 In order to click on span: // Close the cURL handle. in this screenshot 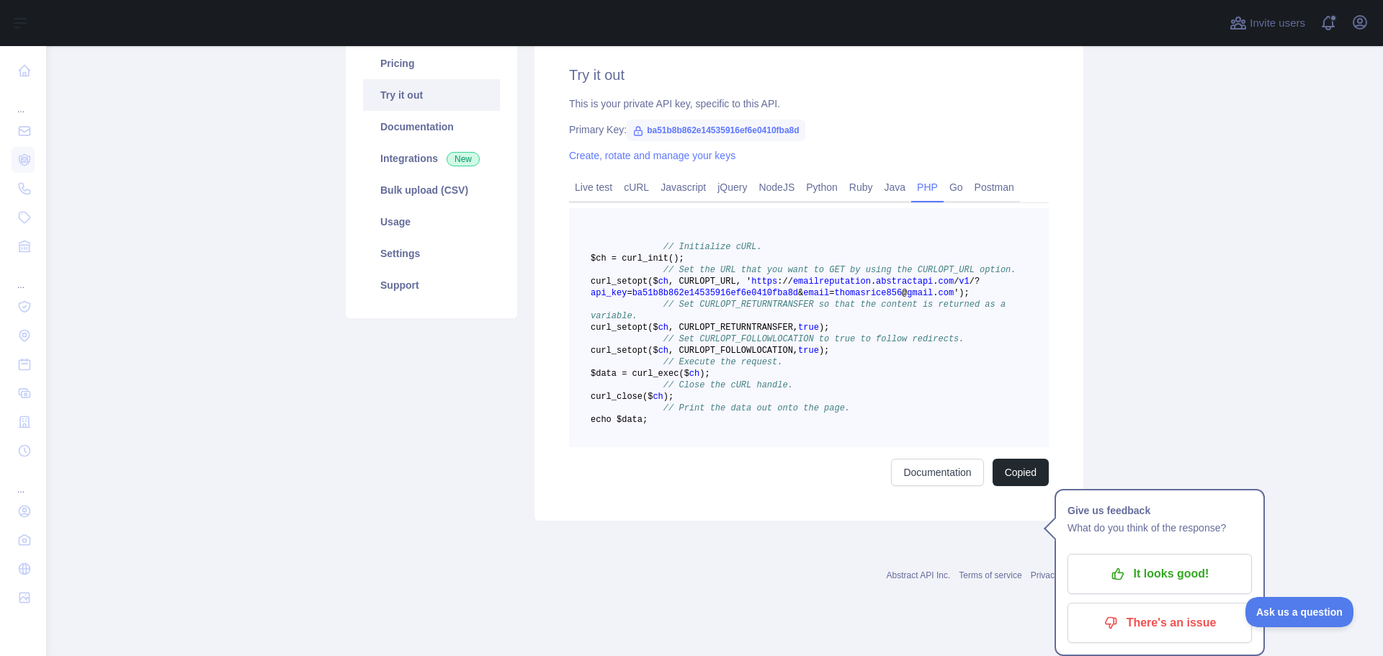, I will do `click(728, 385)`.